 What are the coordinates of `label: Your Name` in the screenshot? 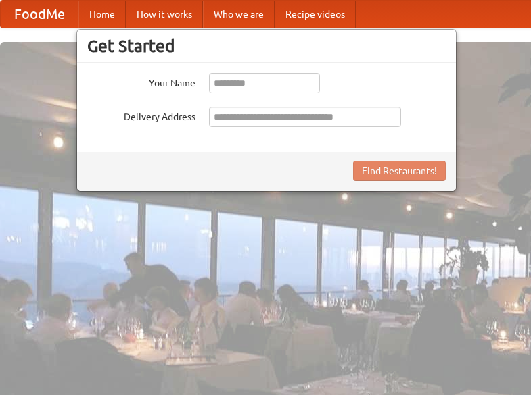 It's located at (141, 81).